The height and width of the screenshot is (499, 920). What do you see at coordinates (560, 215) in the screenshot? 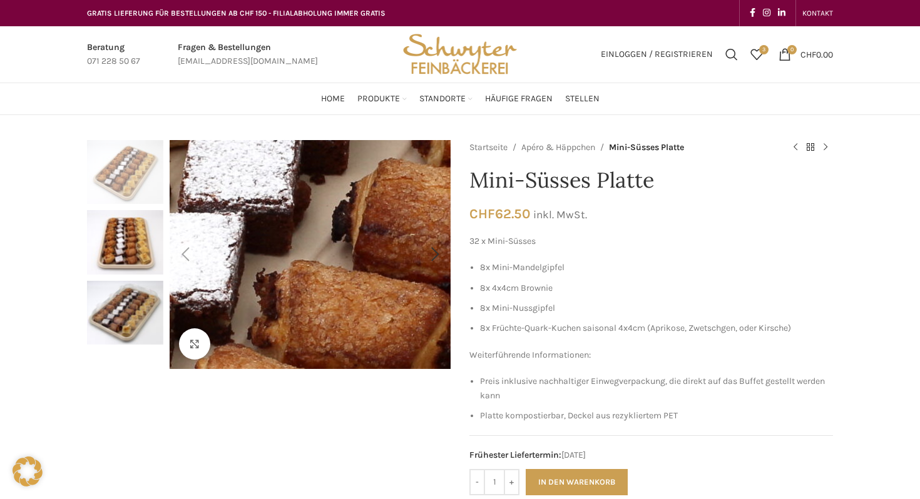
I see `small: inkl. MwSt.` at bounding box center [560, 215].